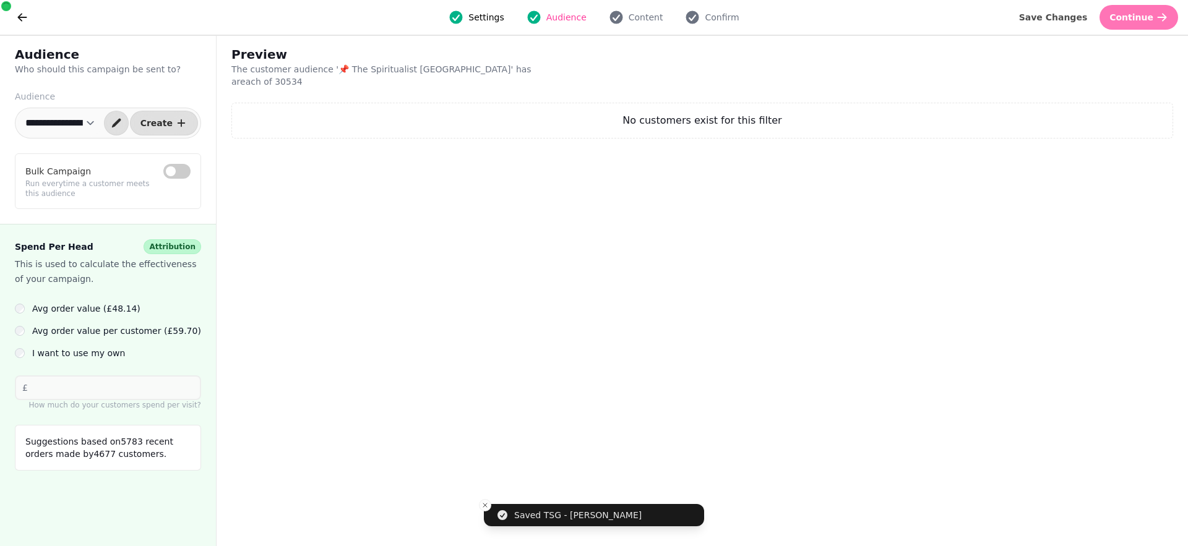 This screenshot has width=1188, height=546. Describe the element at coordinates (86, 309) in the screenshot. I see `label: Avg order value ( £48.14 )` at that location.